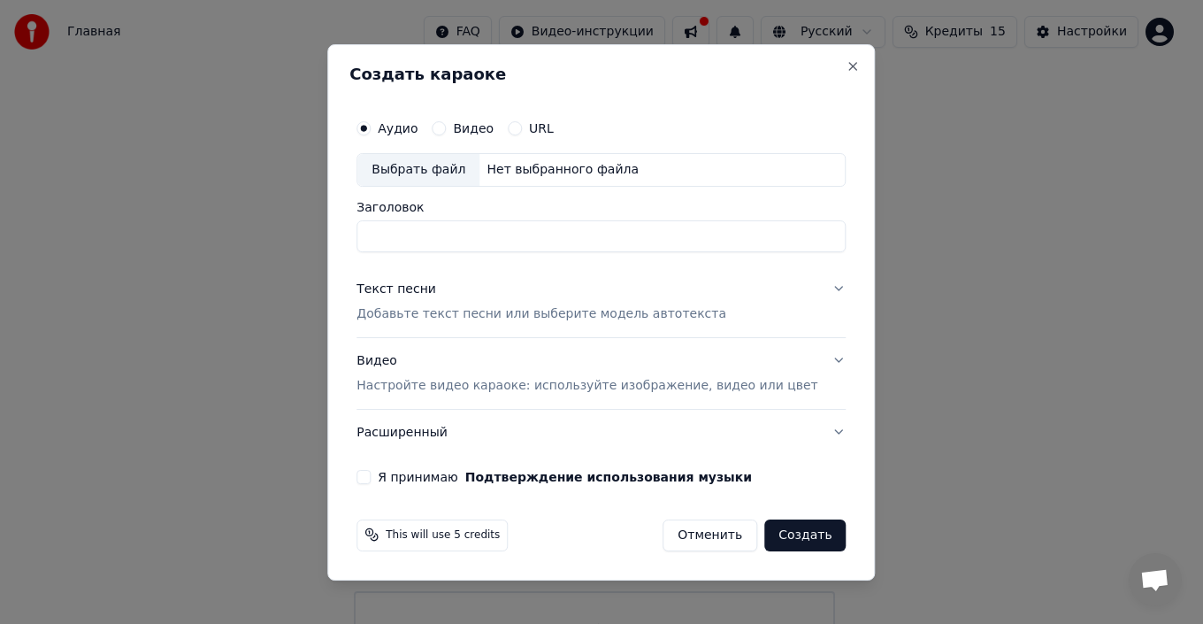  Describe the element at coordinates (709, 534) in the screenshot. I see `button: Отменить` at that location.